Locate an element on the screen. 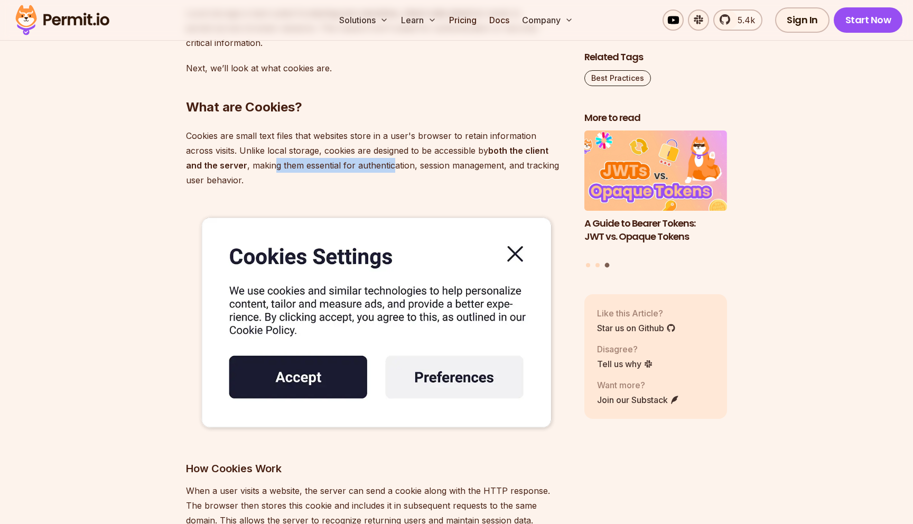 The image size is (913, 524). a: 5.4k is located at coordinates (737, 20).